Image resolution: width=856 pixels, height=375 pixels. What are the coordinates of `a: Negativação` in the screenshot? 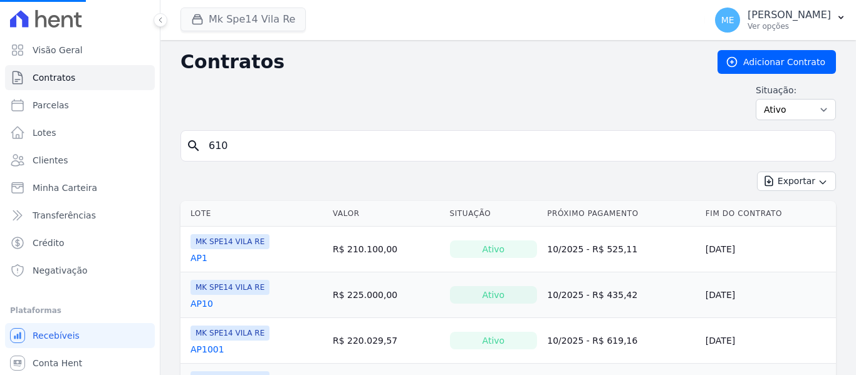 It's located at (80, 271).